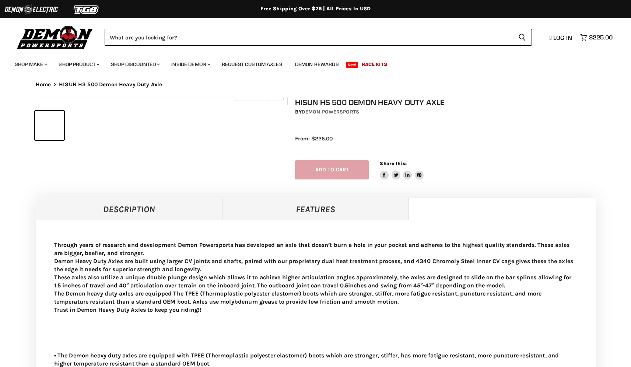 The height and width of the screenshot is (367, 631). Describe the element at coordinates (308, 37) in the screenshot. I see `input: Search` at that location.